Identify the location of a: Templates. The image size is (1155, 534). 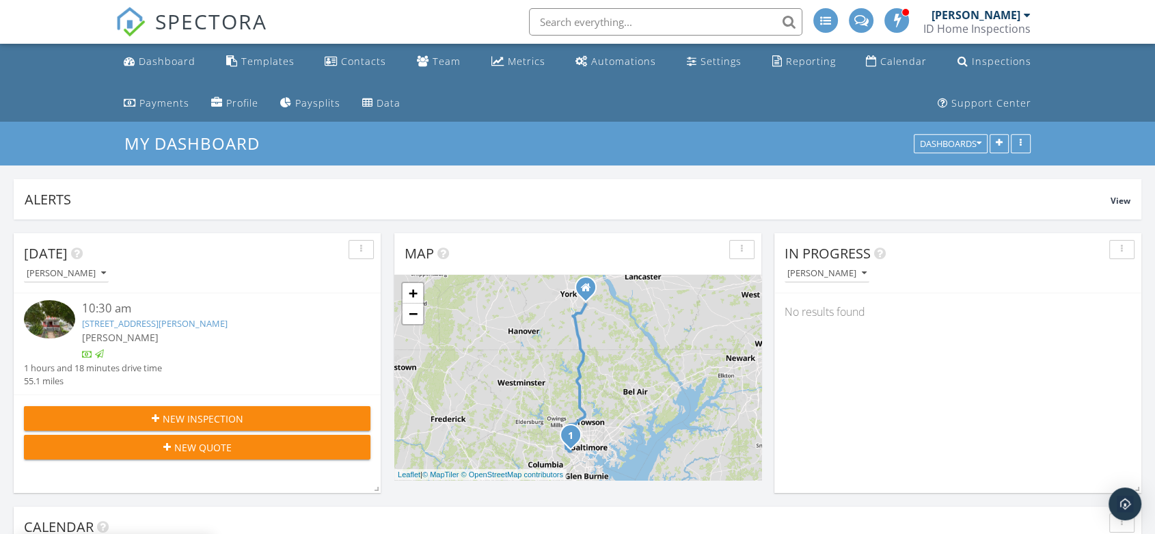
(260, 62).